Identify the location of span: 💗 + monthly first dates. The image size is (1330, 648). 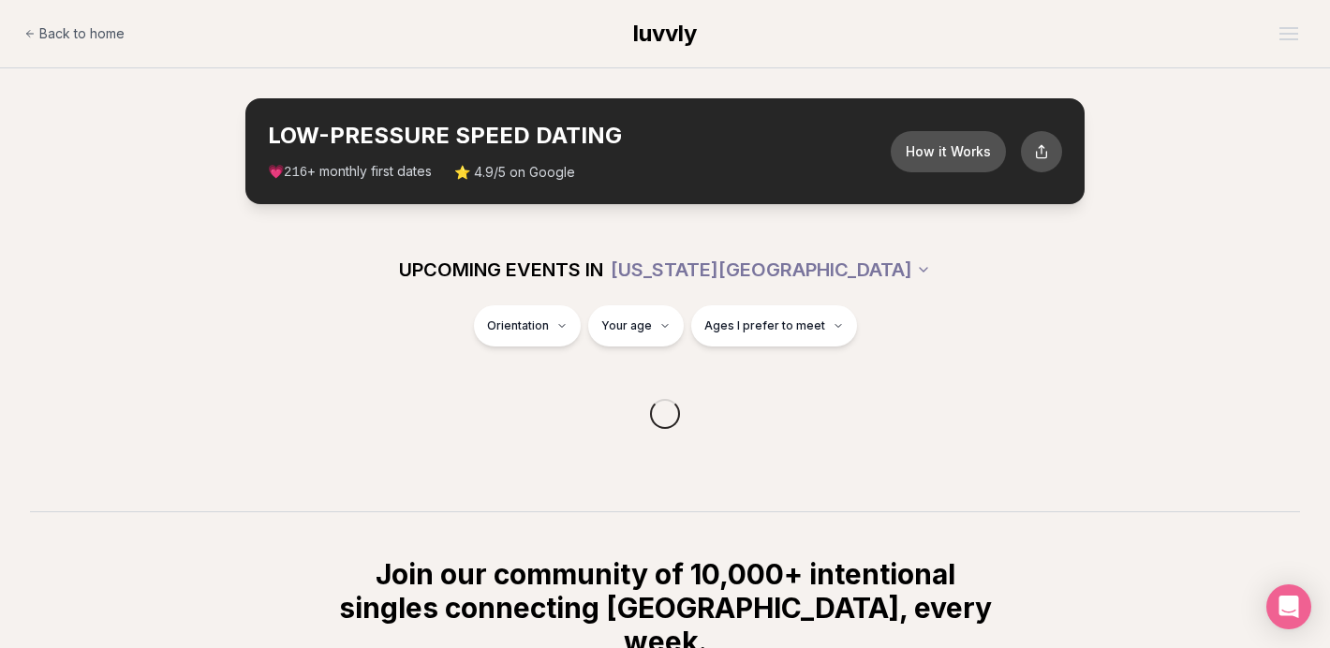
(349, 171).